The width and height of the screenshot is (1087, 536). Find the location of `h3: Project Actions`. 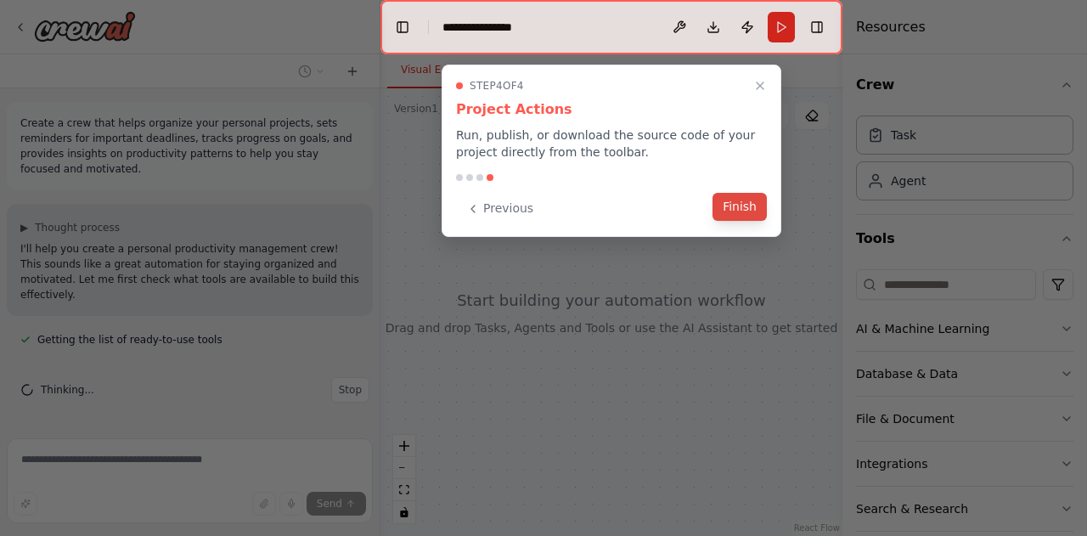

h3: Project Actions is located at coordinates (611, 110).